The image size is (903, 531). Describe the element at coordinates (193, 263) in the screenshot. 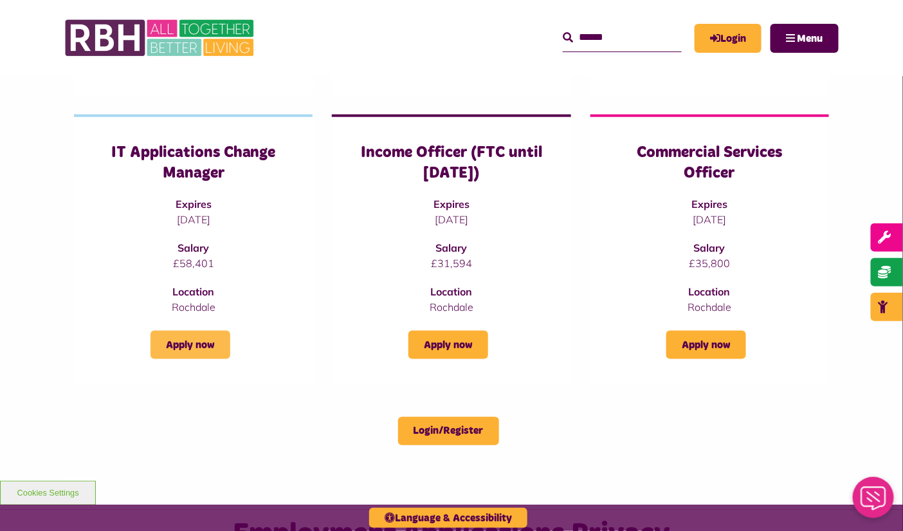

I see `p: £58,401` at that location.